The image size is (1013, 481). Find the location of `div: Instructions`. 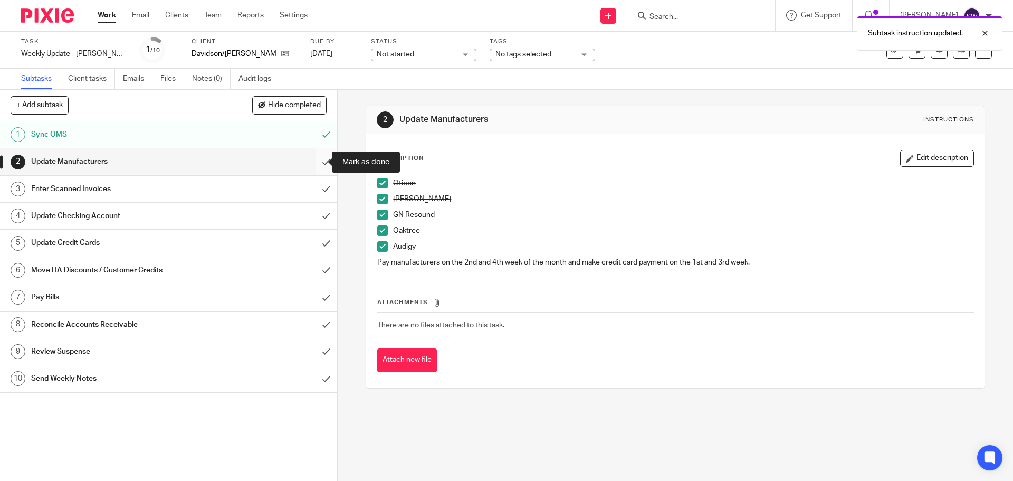

div: Instructions is located at coordinates (949, 120).